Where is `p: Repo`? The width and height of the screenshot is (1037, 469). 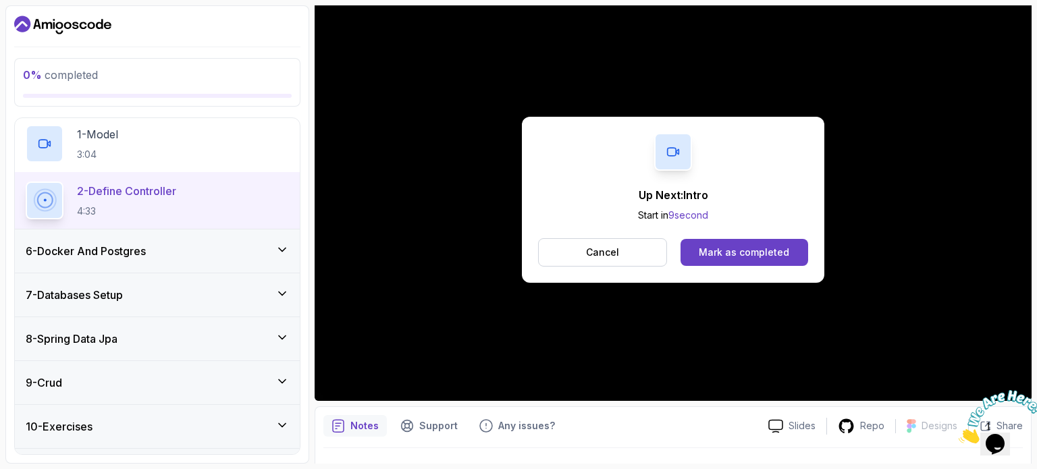
p: Repo is located at coordinates (872, 426).